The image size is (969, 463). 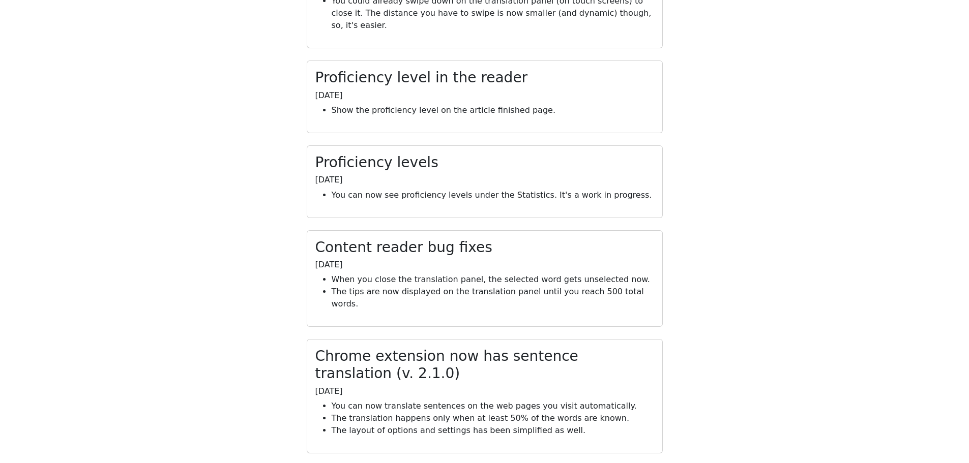 What do you see at coordinates (493, 418) in the screenshot?
I see `li: The translation happens only when at least 50% of the words are known.` at bounding box center [493, 418].